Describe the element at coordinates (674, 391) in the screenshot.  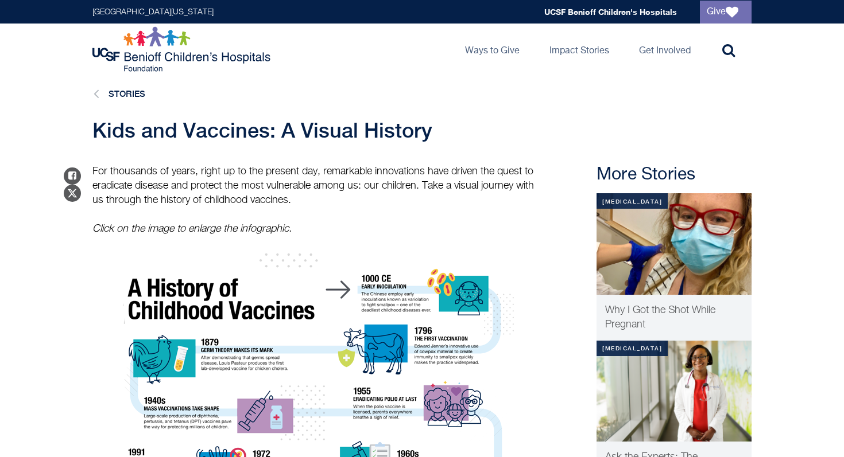
I see `img: dr-lee-atkinson-thumb.png` at that location.